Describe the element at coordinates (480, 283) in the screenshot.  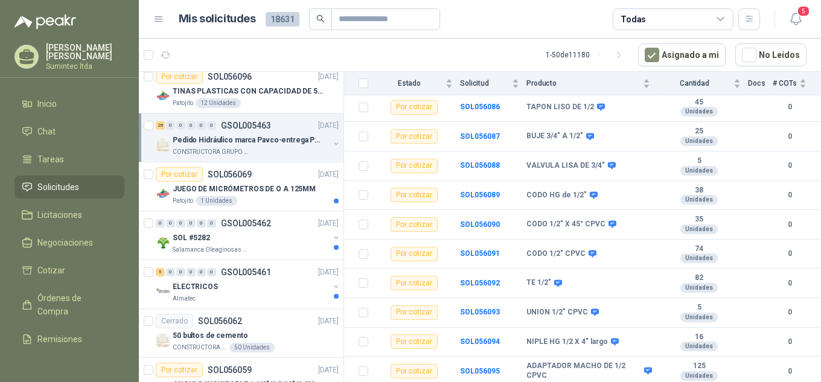
I see `b: SOL056092` at that location.